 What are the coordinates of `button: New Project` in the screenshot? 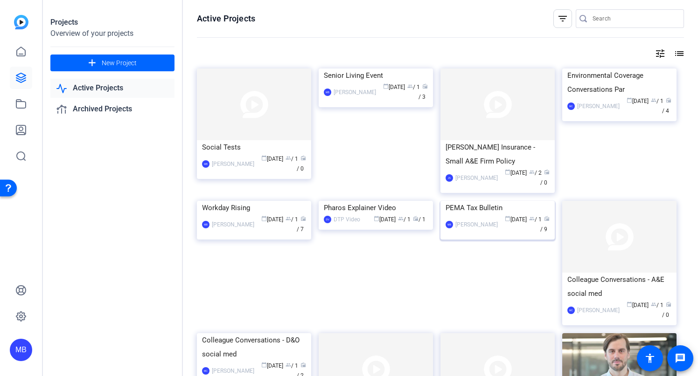 It's located at (112, 63).